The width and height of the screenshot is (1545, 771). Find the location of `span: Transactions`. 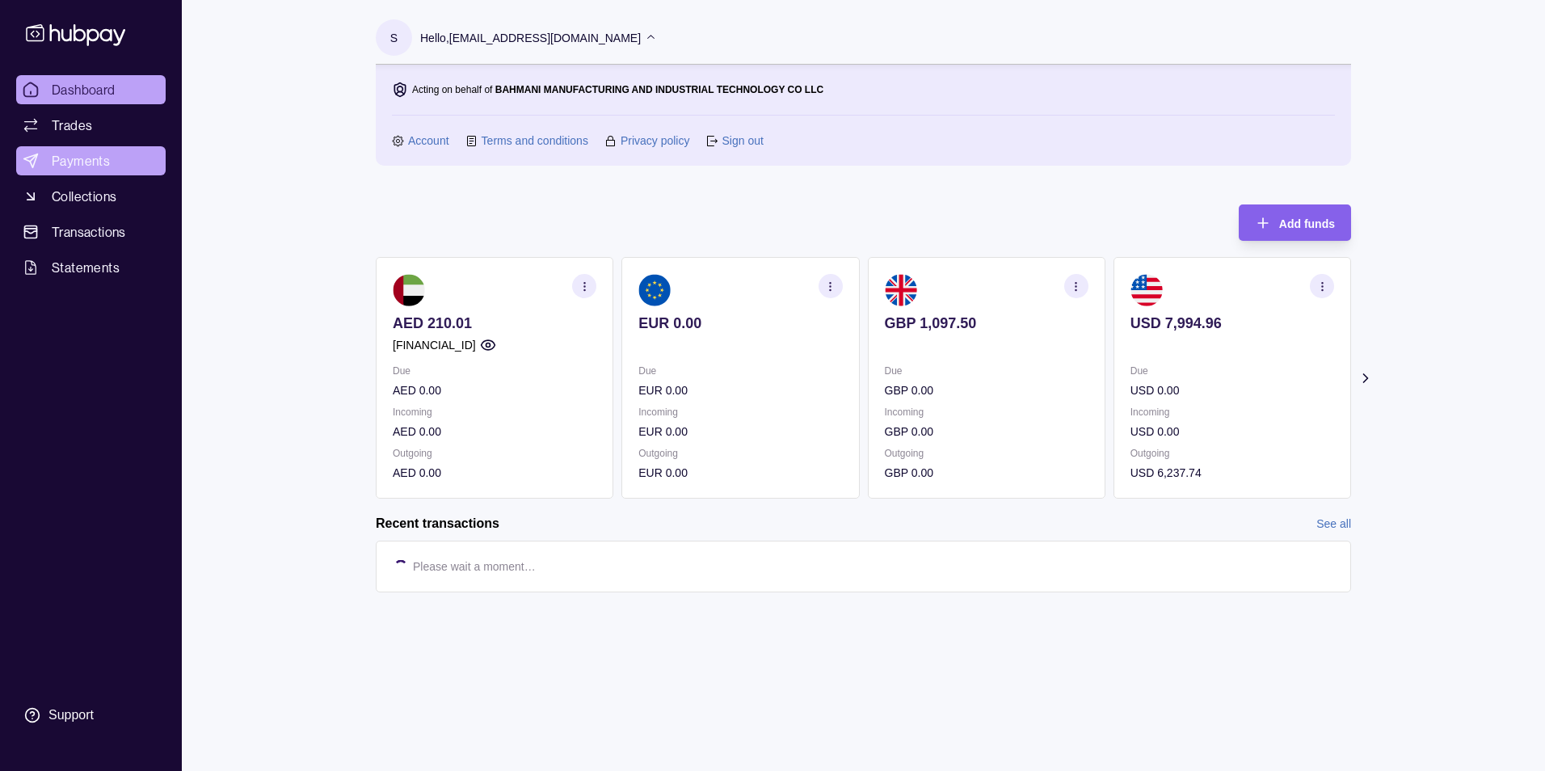

span: Transactions is located at coordinates (89, 232).